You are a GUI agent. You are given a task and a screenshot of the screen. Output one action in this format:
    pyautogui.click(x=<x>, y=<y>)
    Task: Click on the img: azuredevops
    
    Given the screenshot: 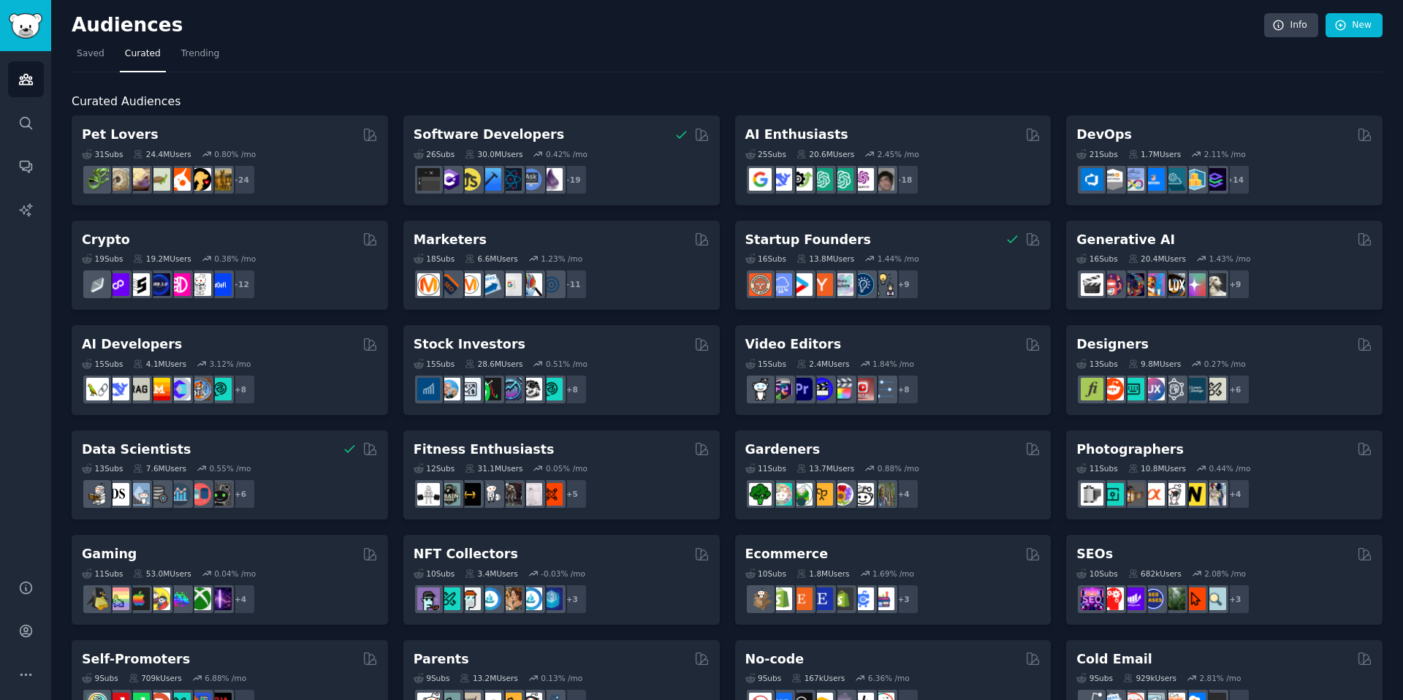 What is the action you would take?
    pyautogui.click(x=1091, y=179)
    